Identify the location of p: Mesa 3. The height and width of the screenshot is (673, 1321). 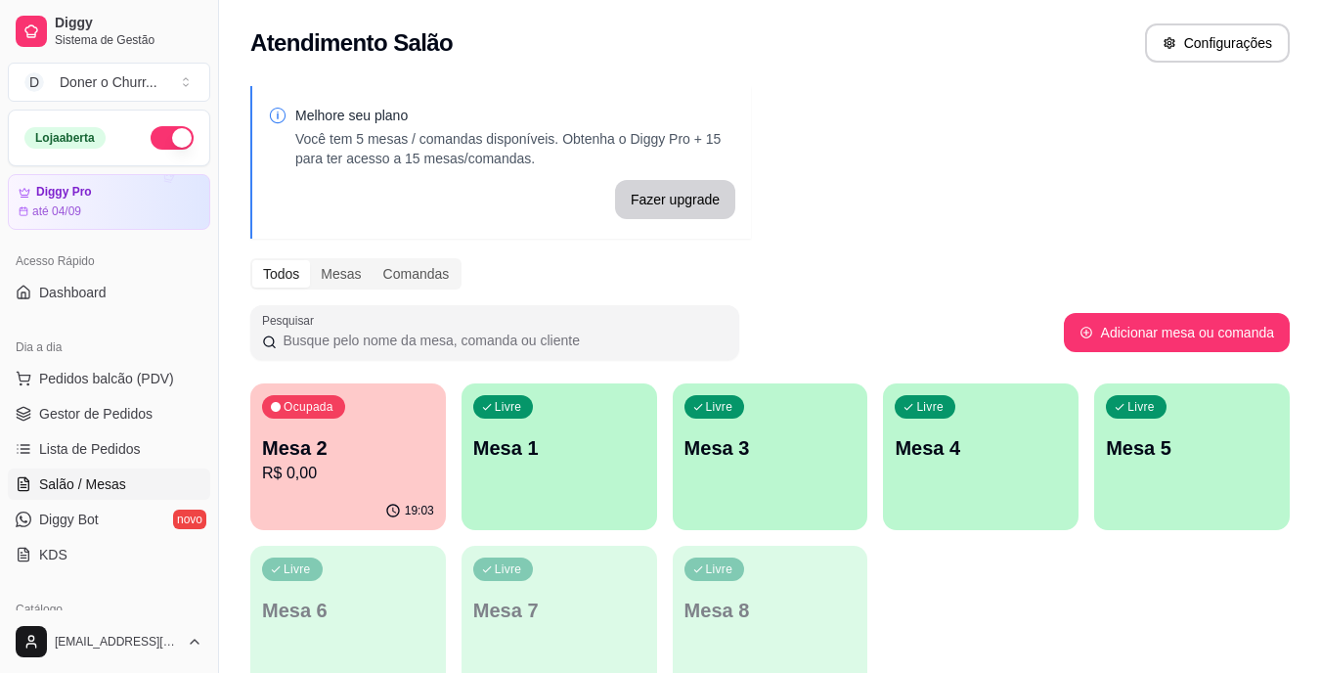
(771, 448).